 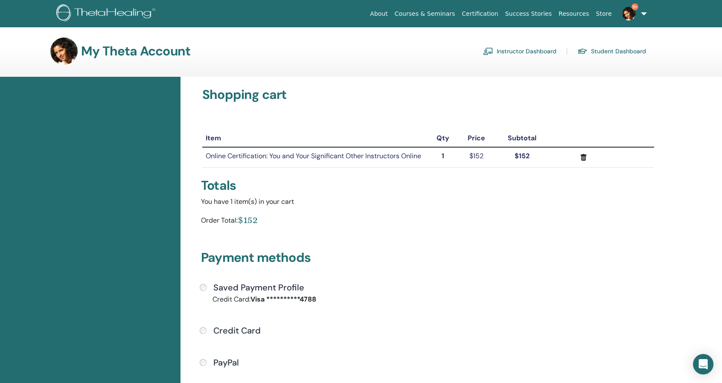 I want to click on span: 9+, so click(x=635, y=7).